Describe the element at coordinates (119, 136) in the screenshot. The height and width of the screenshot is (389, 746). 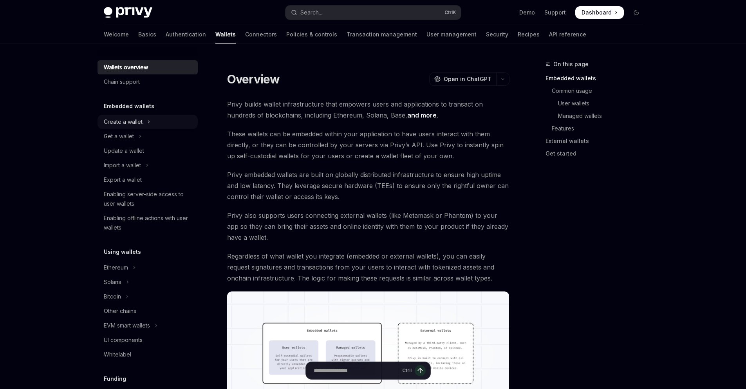
I see `div: Get a wallet` at that location.